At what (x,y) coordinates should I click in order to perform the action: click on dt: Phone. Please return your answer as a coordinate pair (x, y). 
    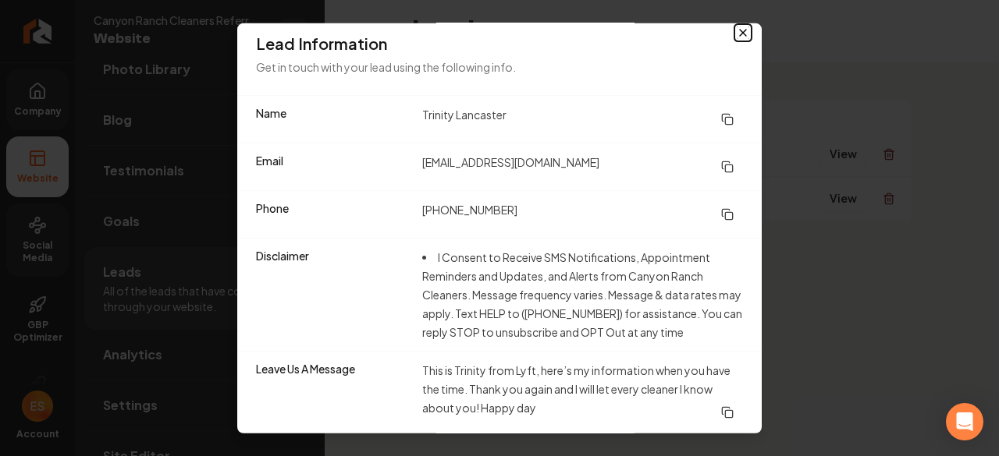
    Looking at the image, I should click on (332, 214).